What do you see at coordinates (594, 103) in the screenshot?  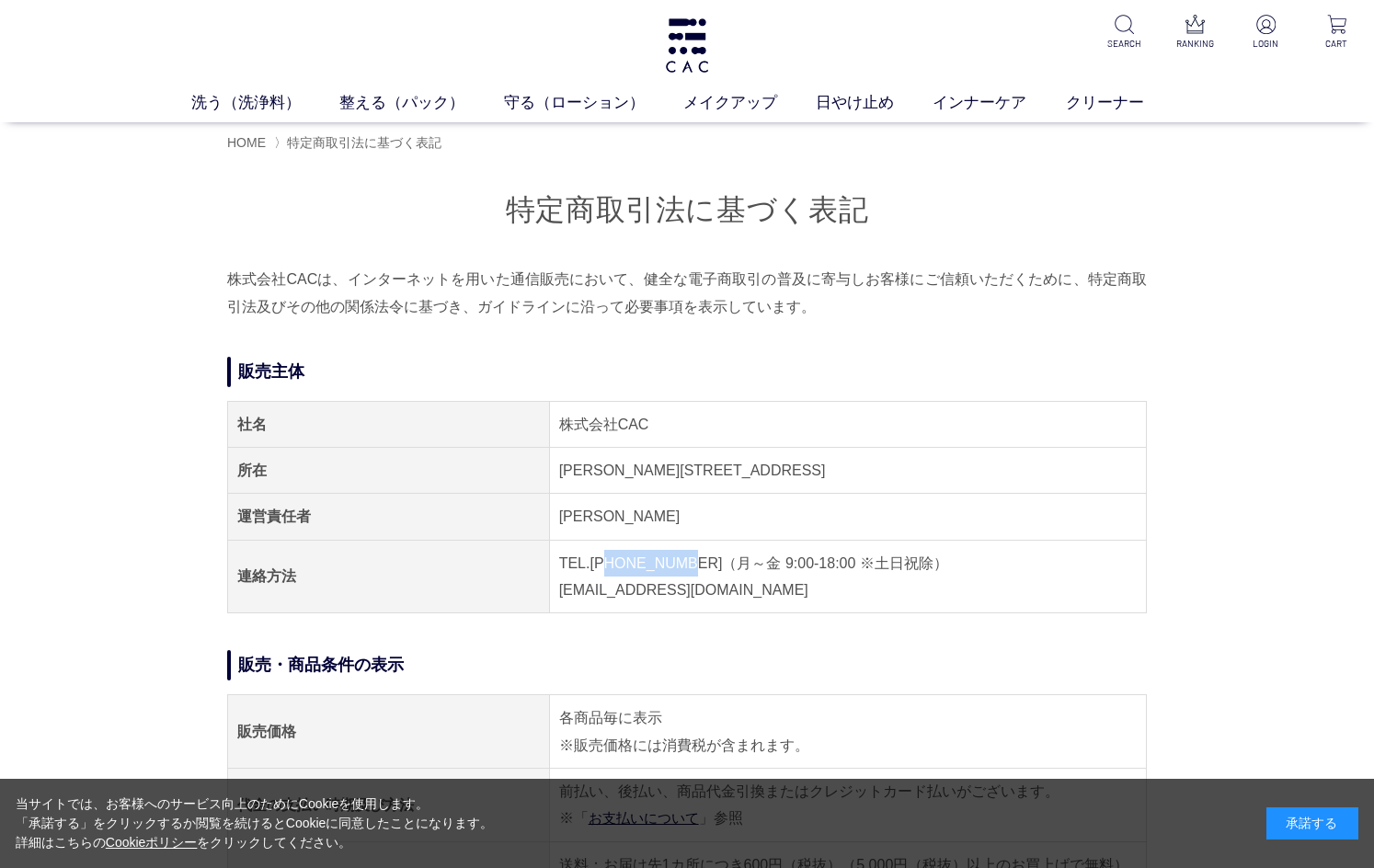 I see `a: 守る（ローション）` at bounding box center [594, 103].